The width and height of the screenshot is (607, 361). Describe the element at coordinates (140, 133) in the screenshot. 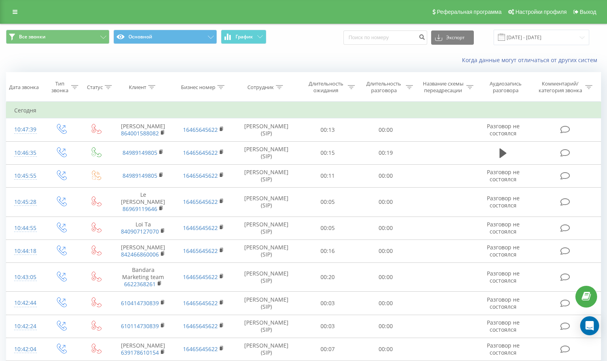

I see `a: 864001588082` at that location.